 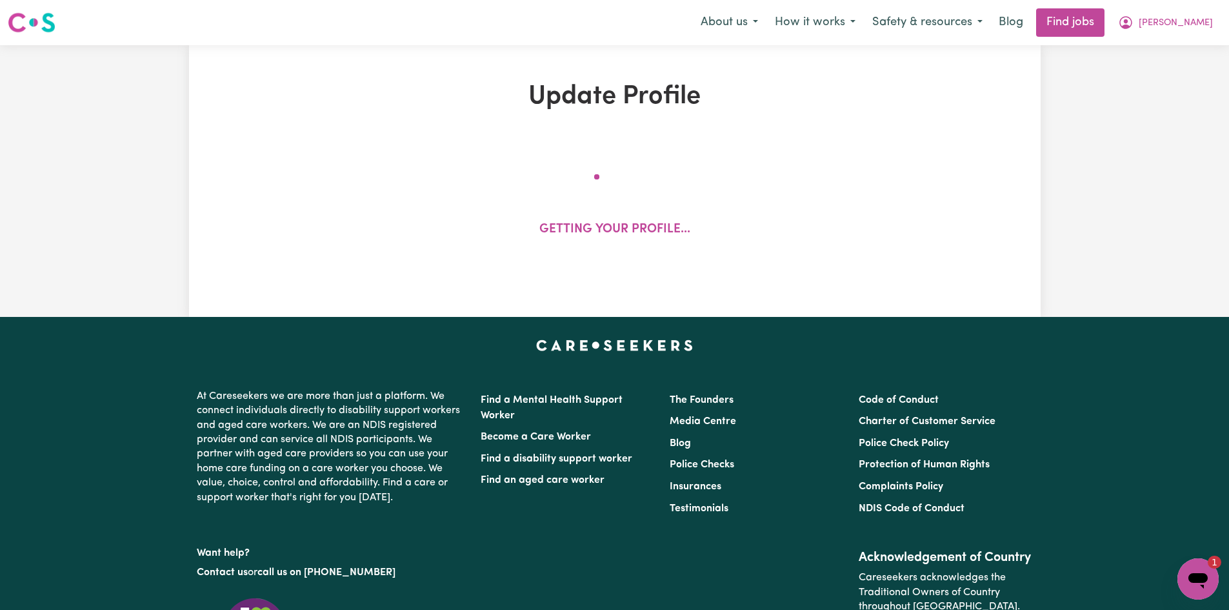 I want to click on p: Getting your profile..., so click(x=615, y=230).